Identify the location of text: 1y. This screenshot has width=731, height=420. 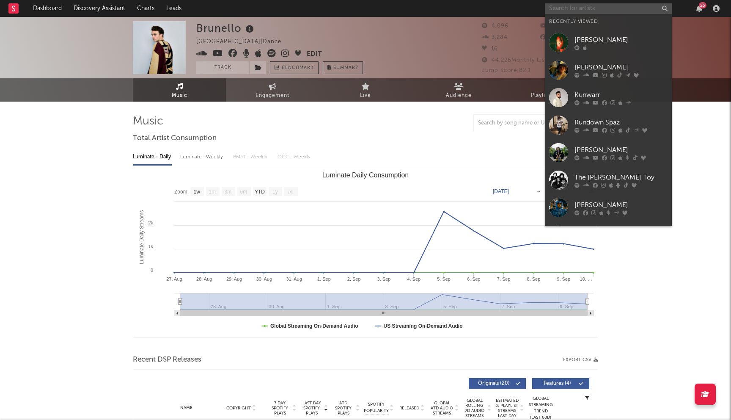
(275, 192).